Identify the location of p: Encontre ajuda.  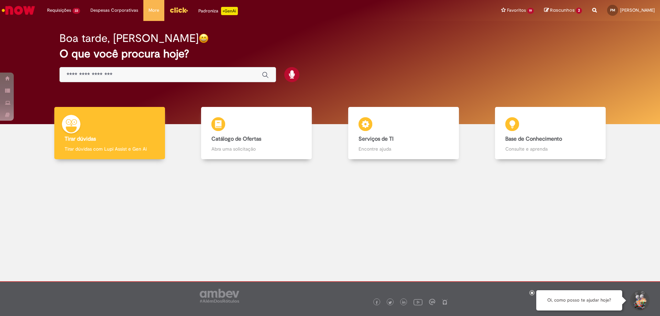
(404, 149).